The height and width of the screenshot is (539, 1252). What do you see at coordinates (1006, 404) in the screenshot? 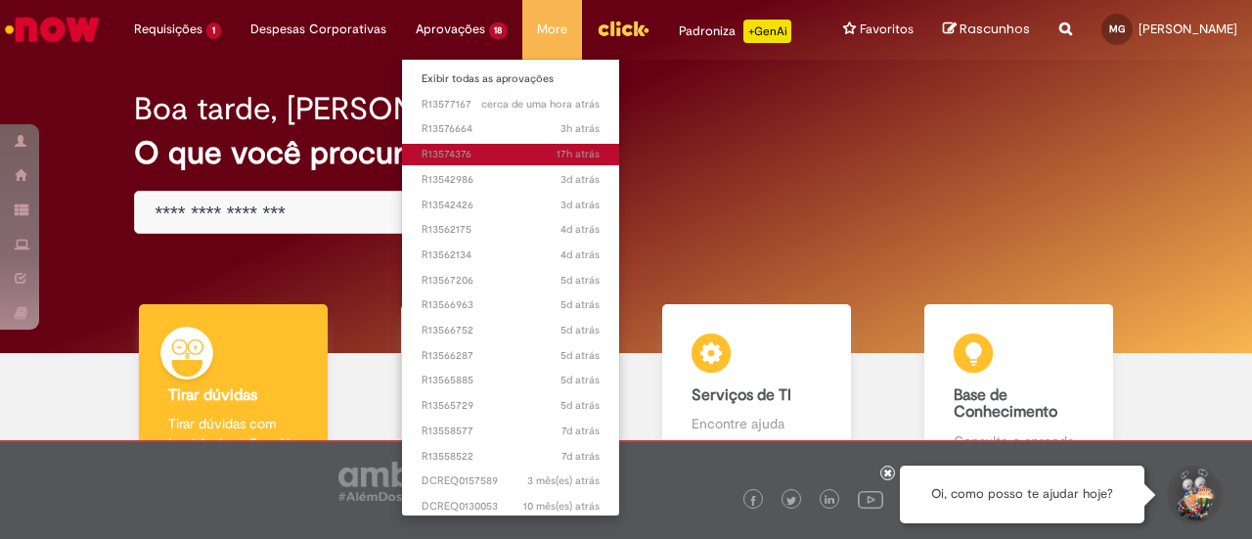
I see `b: Base de Conhecimento` at bounding box center [1006, 404].